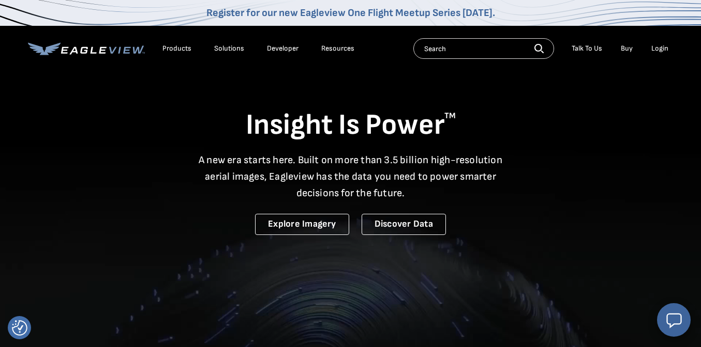  I want to click on a: Developer, so click(282, 49).